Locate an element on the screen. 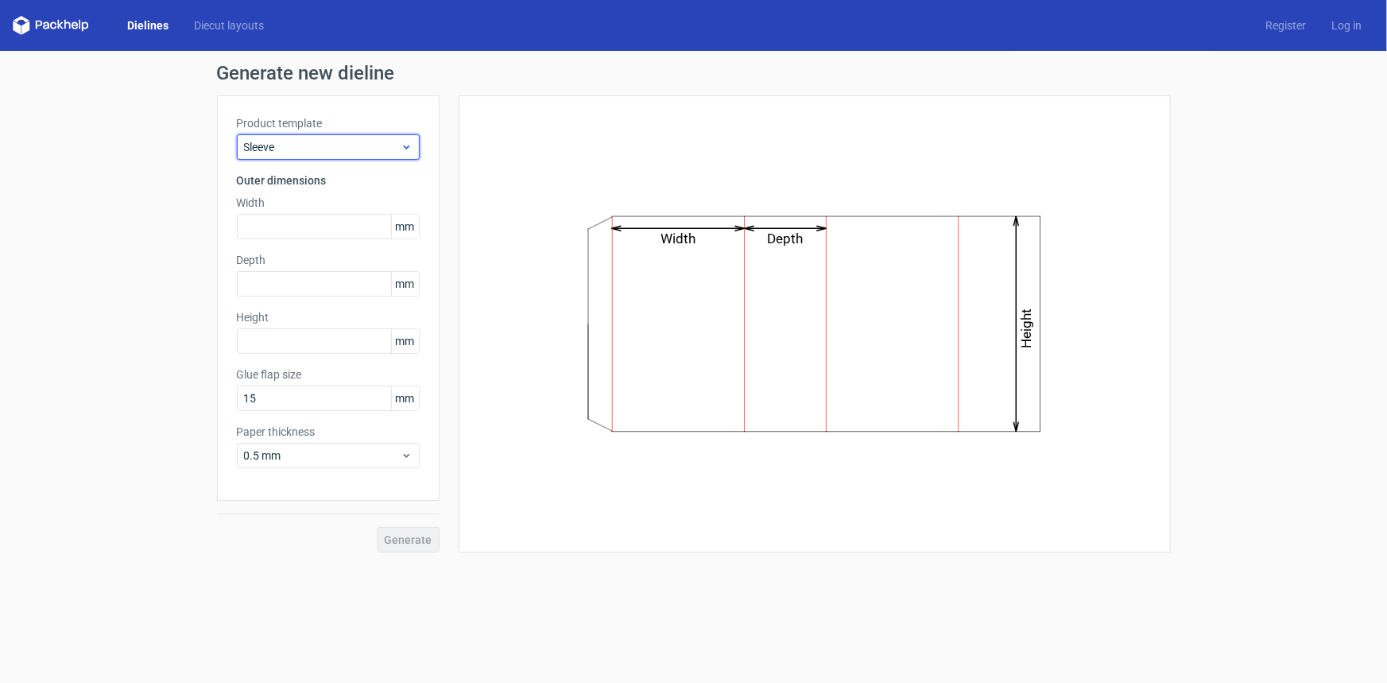 The width and height of the screenshot is (1387, 683). label: Height is located at coordinates (328, 317).